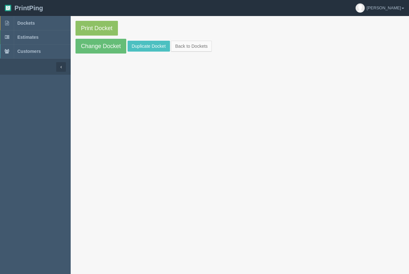 The image size is (409, 274). What do you see at coordinates (101, 46) in the screenshot?
I see `a: Change Docket` at bounding box center [101, 46].